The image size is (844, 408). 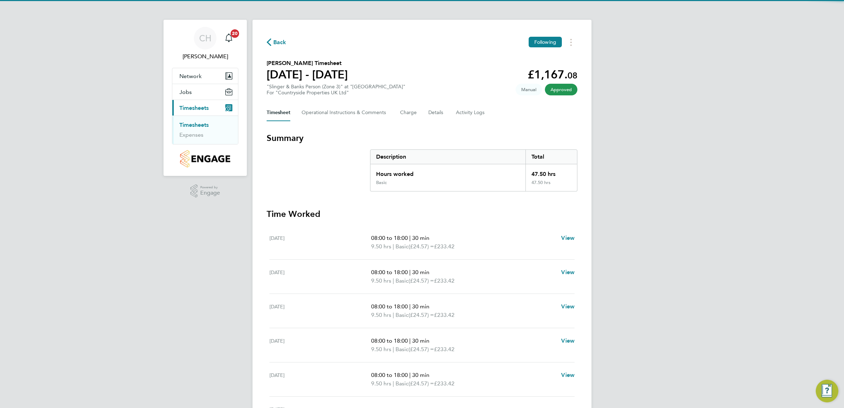 What do you see at coordinates (205, 38) in the screenshot?
I see `span: CH` at bounding box center [205, 38].